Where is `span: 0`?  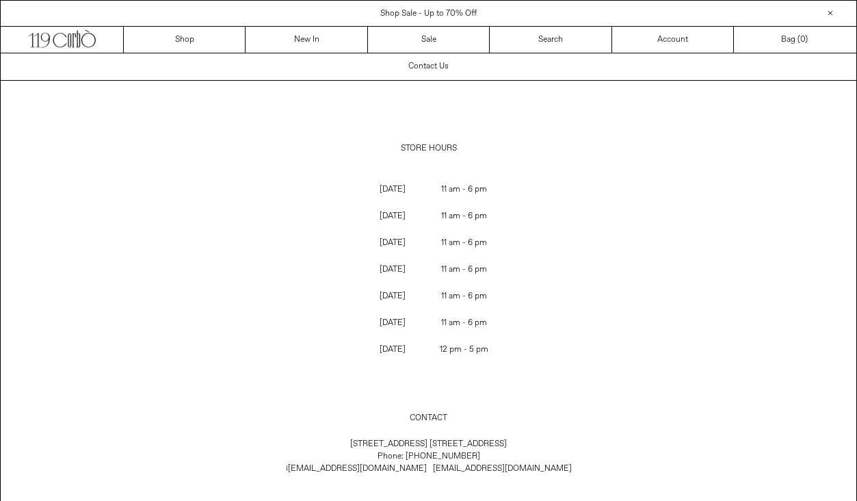
span: 0 is located at coordinates (802, 40).